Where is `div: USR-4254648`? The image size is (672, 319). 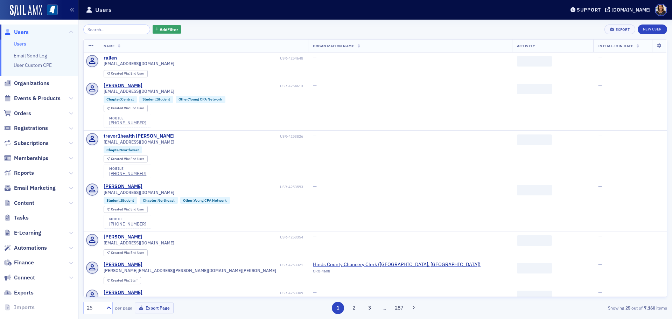
div: USR-4254648 is located at coordinates (210, 58).